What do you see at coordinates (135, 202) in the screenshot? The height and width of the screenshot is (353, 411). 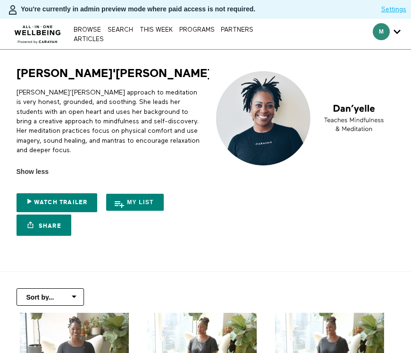 I see `button: My list` at bounding box center [135, 202].